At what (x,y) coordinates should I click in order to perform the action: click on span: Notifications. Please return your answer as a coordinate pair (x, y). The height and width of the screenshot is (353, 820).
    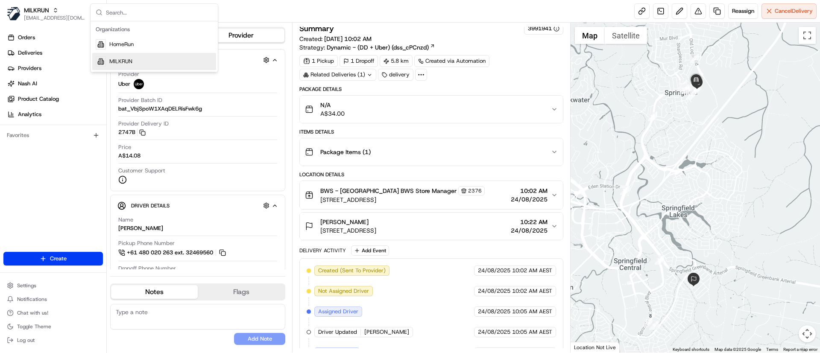
    Looking at the image, I should click on (32, 299).